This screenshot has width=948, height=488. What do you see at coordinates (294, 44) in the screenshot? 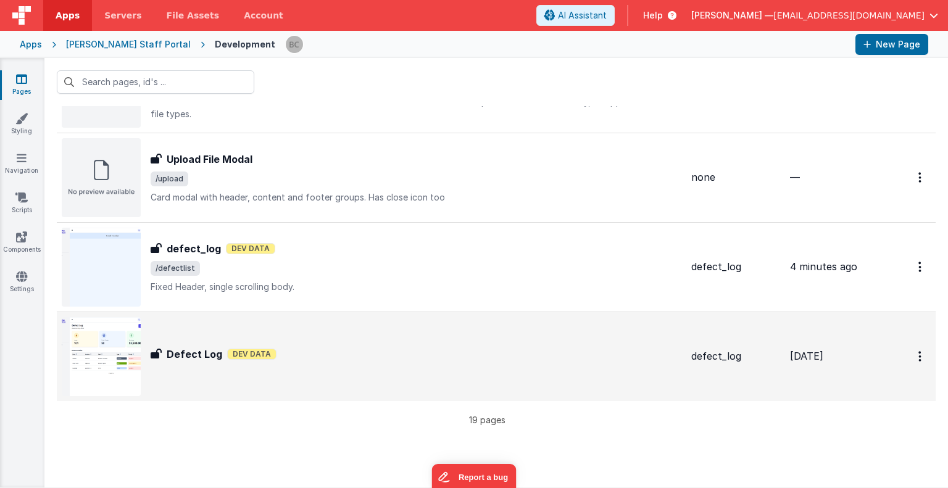
I see `img: 178831b925e1d191091bdd3f12a9f5dd` at bounding box center [294, 44].